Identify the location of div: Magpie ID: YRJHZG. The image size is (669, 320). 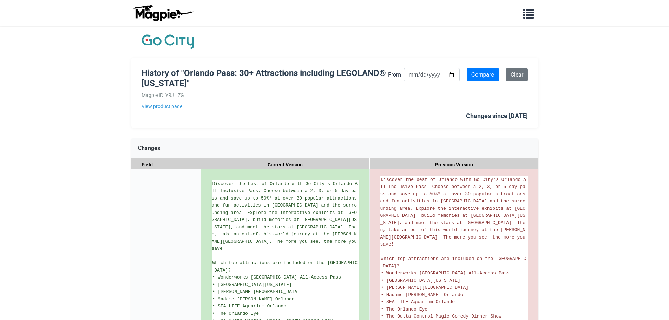
(265, 95).